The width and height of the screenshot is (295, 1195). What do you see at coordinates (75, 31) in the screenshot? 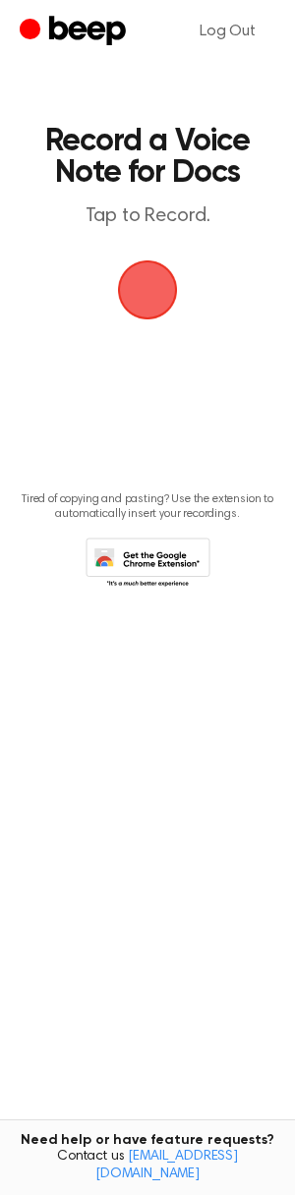
I see `a: Beep` at bounding box center [75, 31].